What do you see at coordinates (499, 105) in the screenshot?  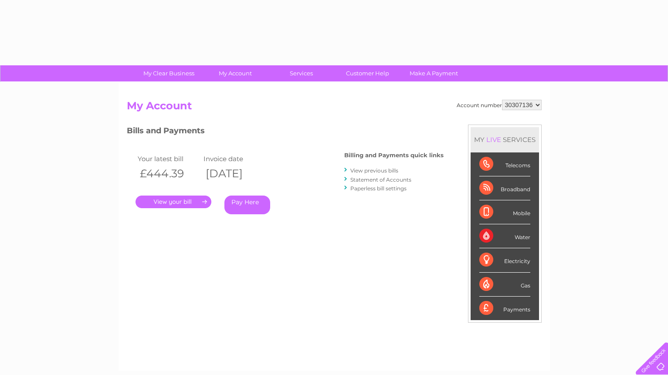 I see `div: Account number` at bounding box center [499, 105].